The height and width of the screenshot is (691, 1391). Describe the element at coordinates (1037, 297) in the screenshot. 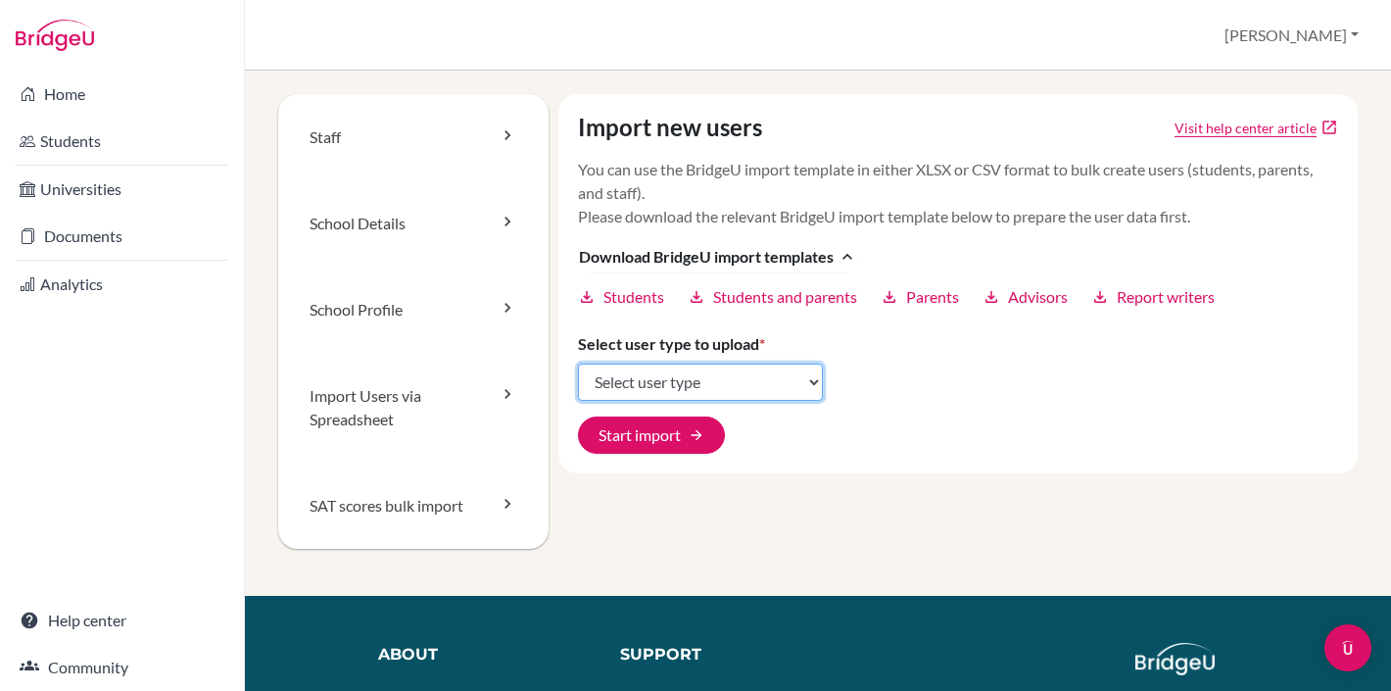

I see `span: Advisors` at that location.